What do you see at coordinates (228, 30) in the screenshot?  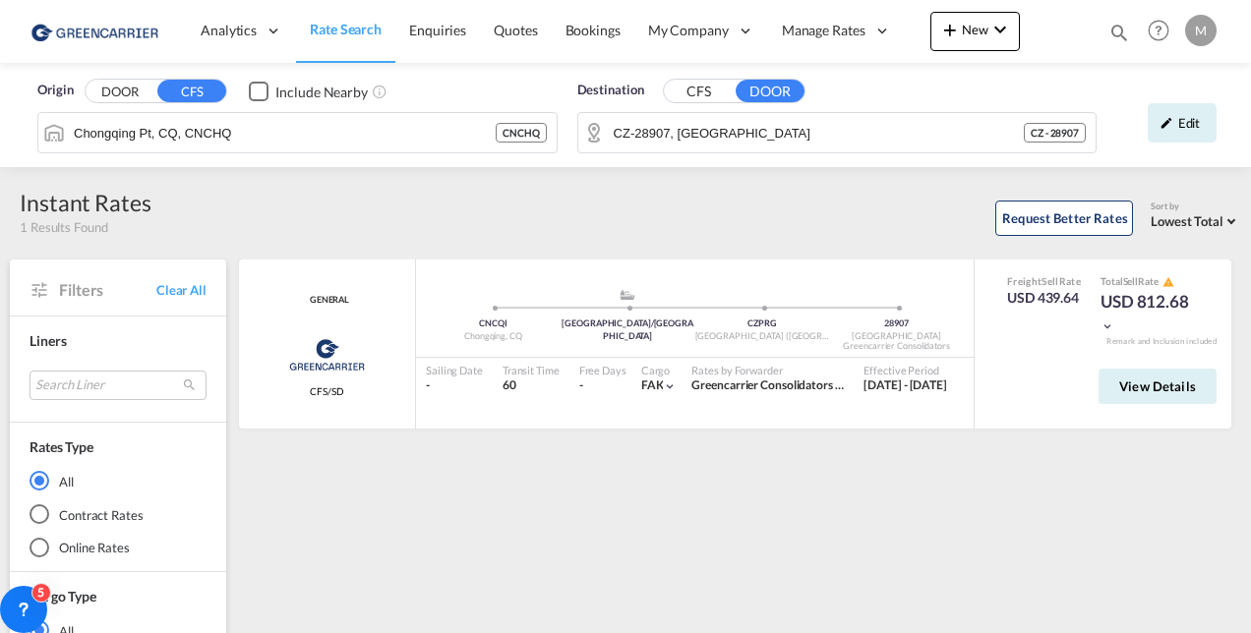 I see `span: Analytics` at bounding box center [228, 30].